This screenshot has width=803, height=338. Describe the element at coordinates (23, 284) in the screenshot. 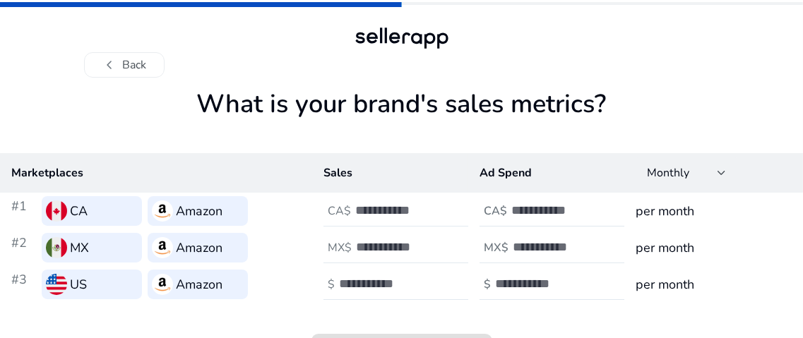

I see `h3: #3` at that location.